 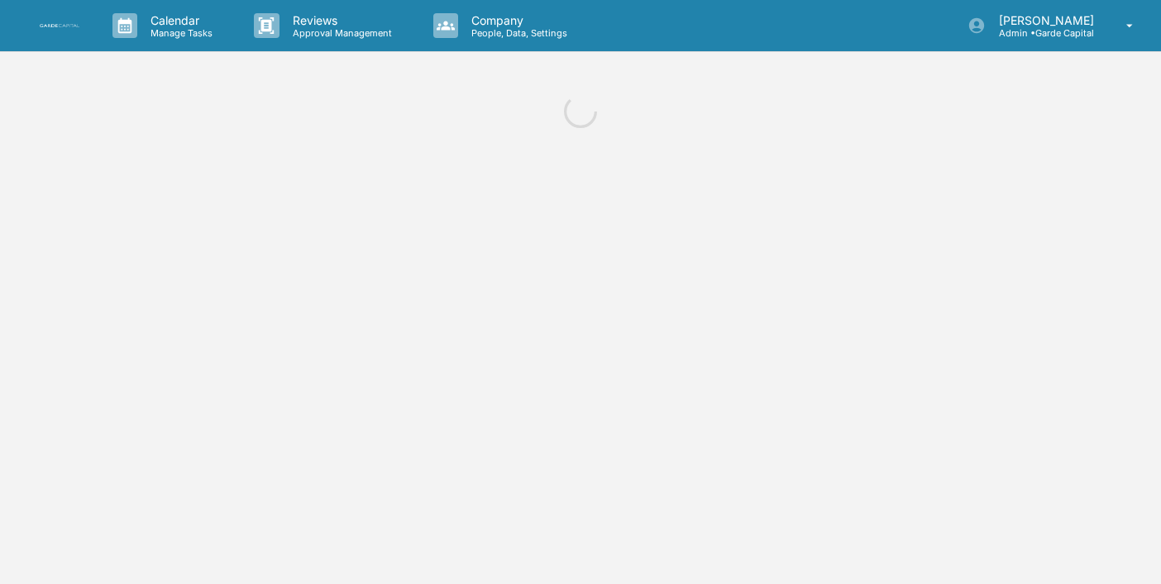 What do you see at coordinates (179, 20) in the screenshot?
I see `p: Calendar` at bounding box center [179, 20].